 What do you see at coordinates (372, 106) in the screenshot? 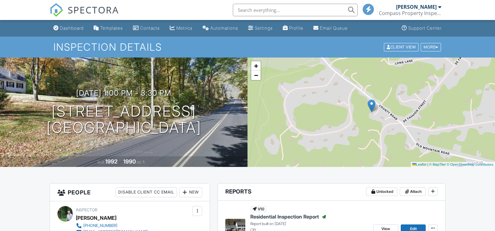
I see `img: Marker` at bounding box center [372, 106].